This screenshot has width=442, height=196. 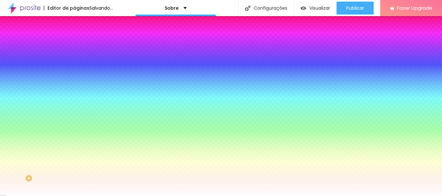 What do you see at coordinates (66, 8) in the screenshot?
I see `div: Editor de páginas` at bounding box center [66, 8].